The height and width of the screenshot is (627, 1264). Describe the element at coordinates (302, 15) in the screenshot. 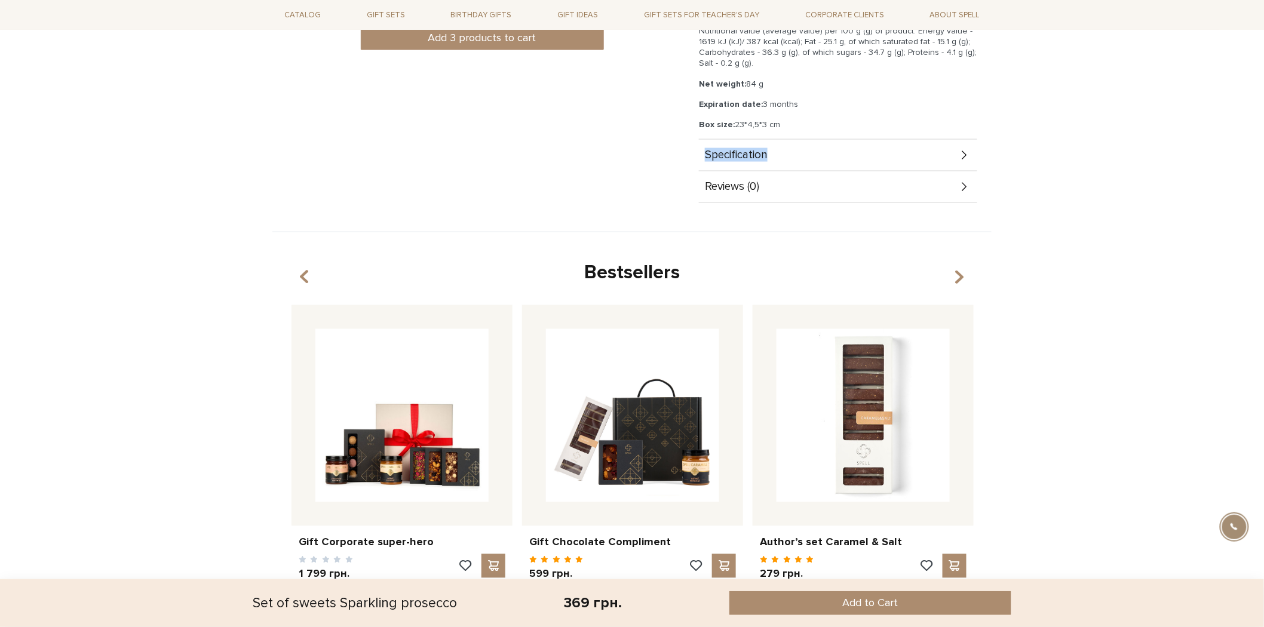

I see `a: Catalog` at that location.